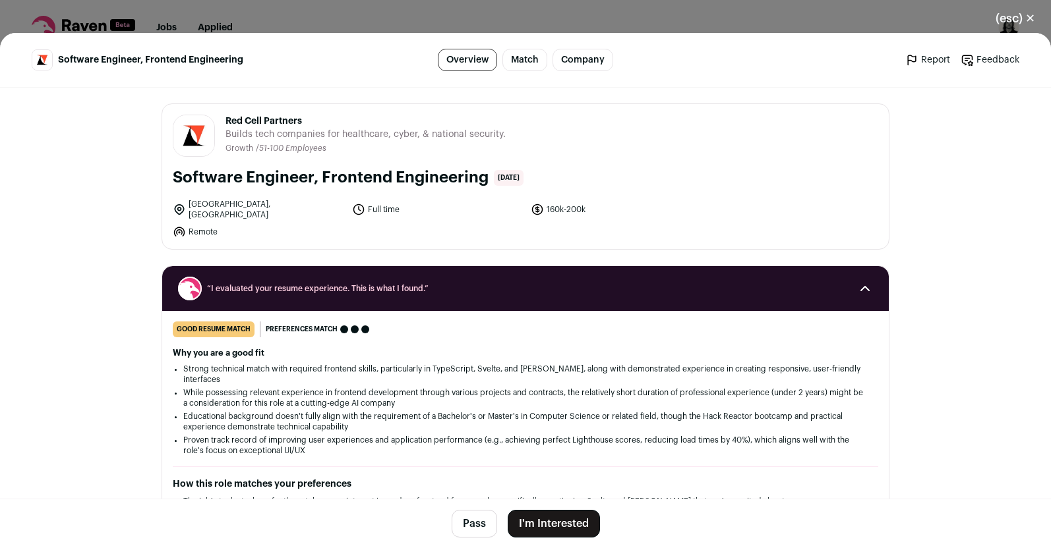 Image resolution: width=1051 pixels, height=548 pixels. What do you see at coordinates (293, 148) in the screenshot?
I see `span: 51-100 Employees` at bounding box center [293, 148].